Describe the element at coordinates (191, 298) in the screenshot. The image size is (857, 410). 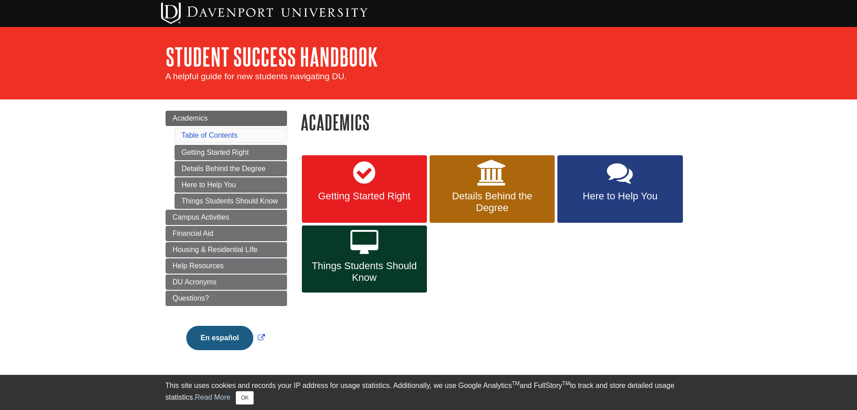
I see `span: Questions?` at that location.